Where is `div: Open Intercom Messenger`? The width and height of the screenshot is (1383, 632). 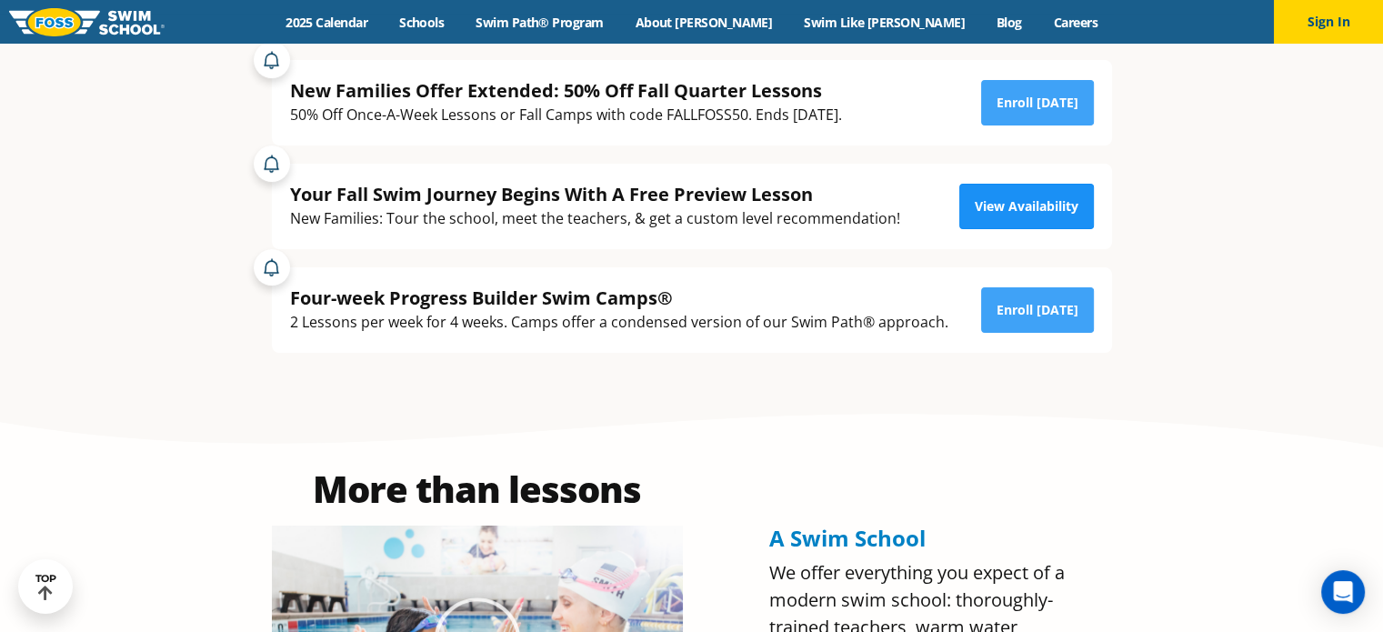 div: Open Intercom Messenger is located at coordinates (1343, 592).